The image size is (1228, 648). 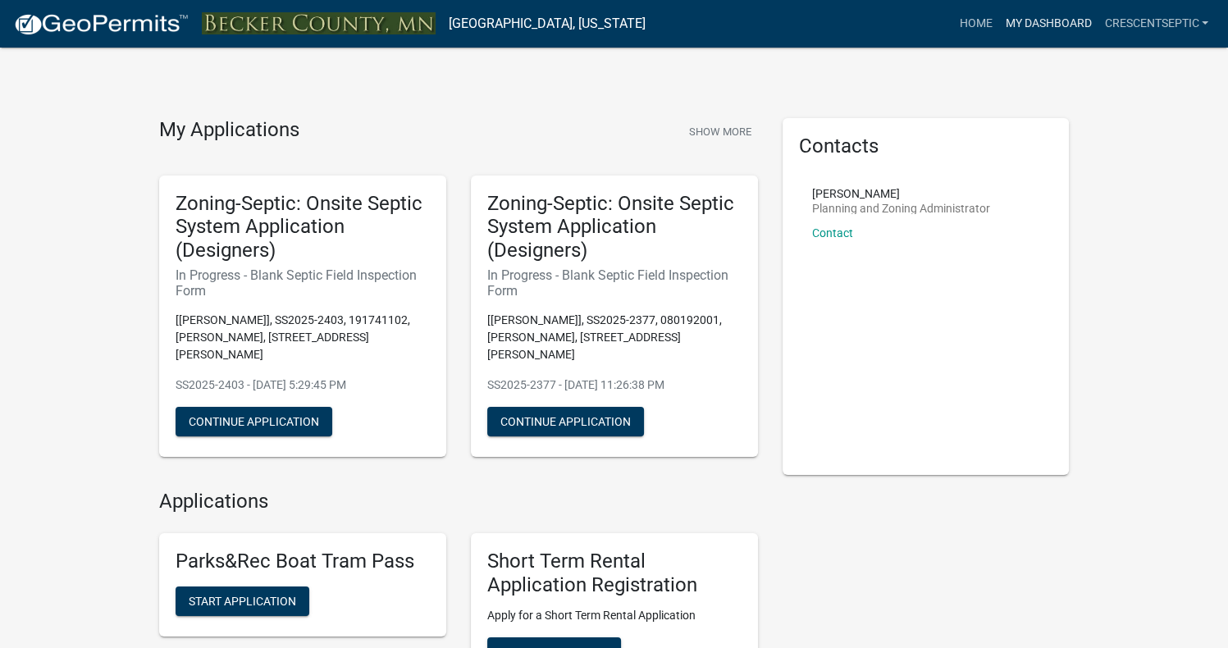 What do you see at coordinates (229, 130) in the screenshot?
I see `h4: My Applications` at bounding box center [229, 130].